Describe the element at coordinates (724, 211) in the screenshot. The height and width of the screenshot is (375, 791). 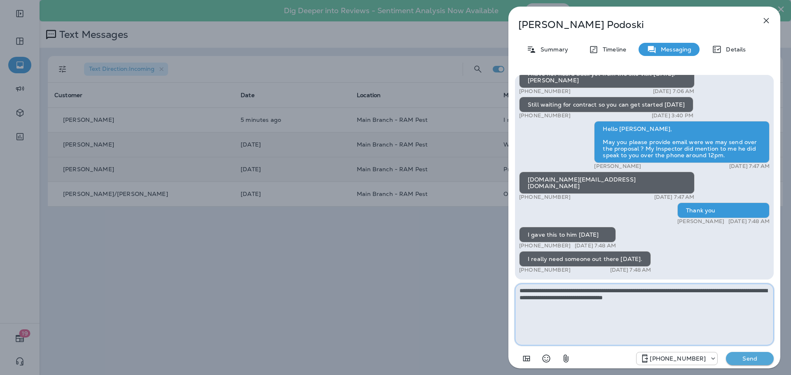
I see `div: Thank you` at that location.